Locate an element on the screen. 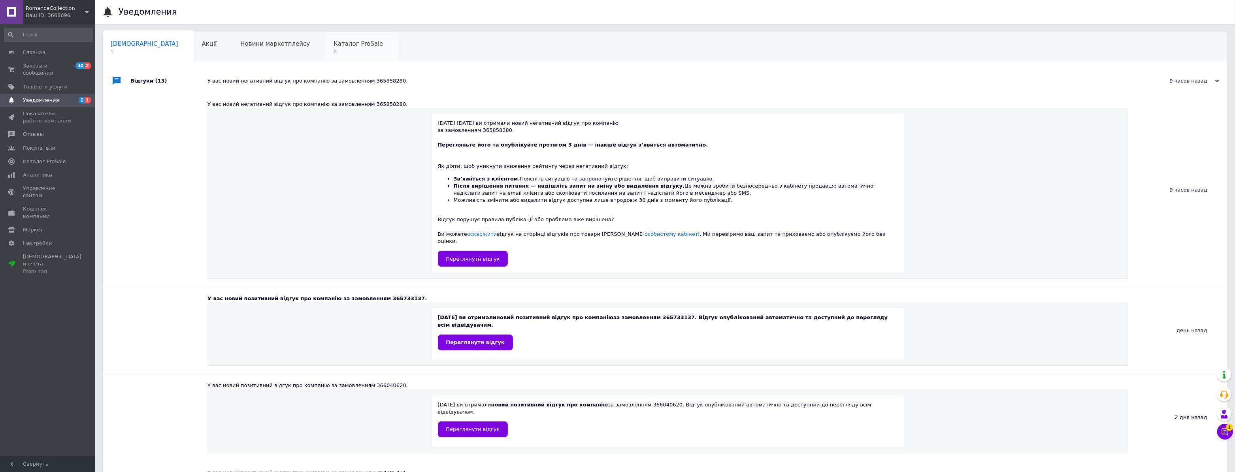  span: Новини маркетплейсу is located at coordinates (275, 44).